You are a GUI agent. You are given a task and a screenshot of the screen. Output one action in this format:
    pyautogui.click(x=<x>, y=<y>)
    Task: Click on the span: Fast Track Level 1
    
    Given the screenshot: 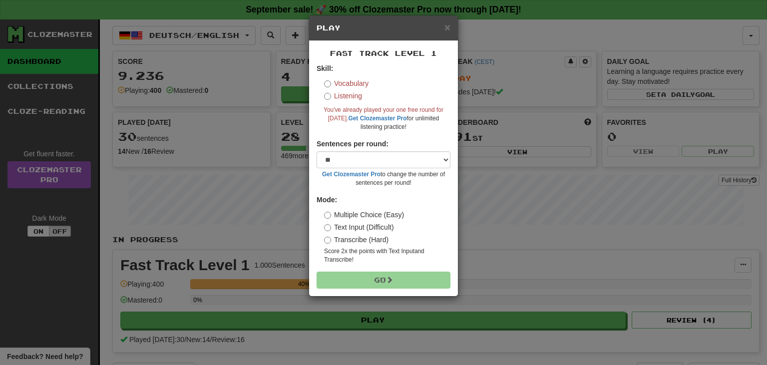 What is the action you would take?
    pyautogui.click(x=384, y=53)
    